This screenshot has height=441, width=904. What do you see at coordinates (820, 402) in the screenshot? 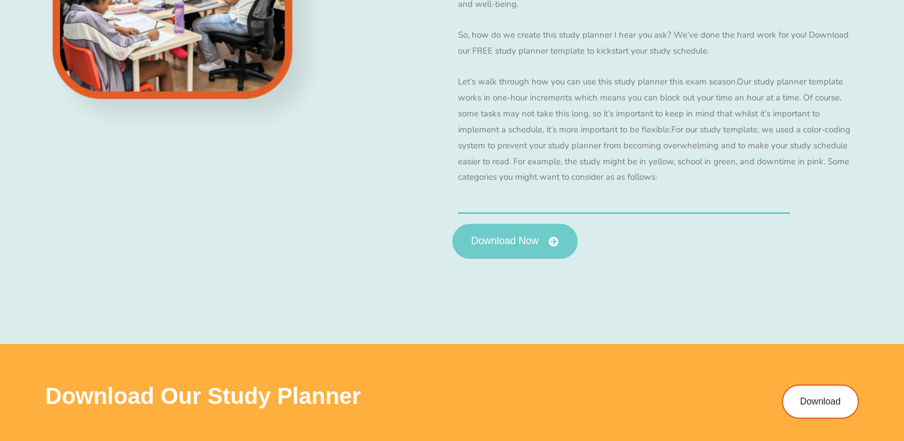
I see `a: Download` at bounding box center [820, 402].